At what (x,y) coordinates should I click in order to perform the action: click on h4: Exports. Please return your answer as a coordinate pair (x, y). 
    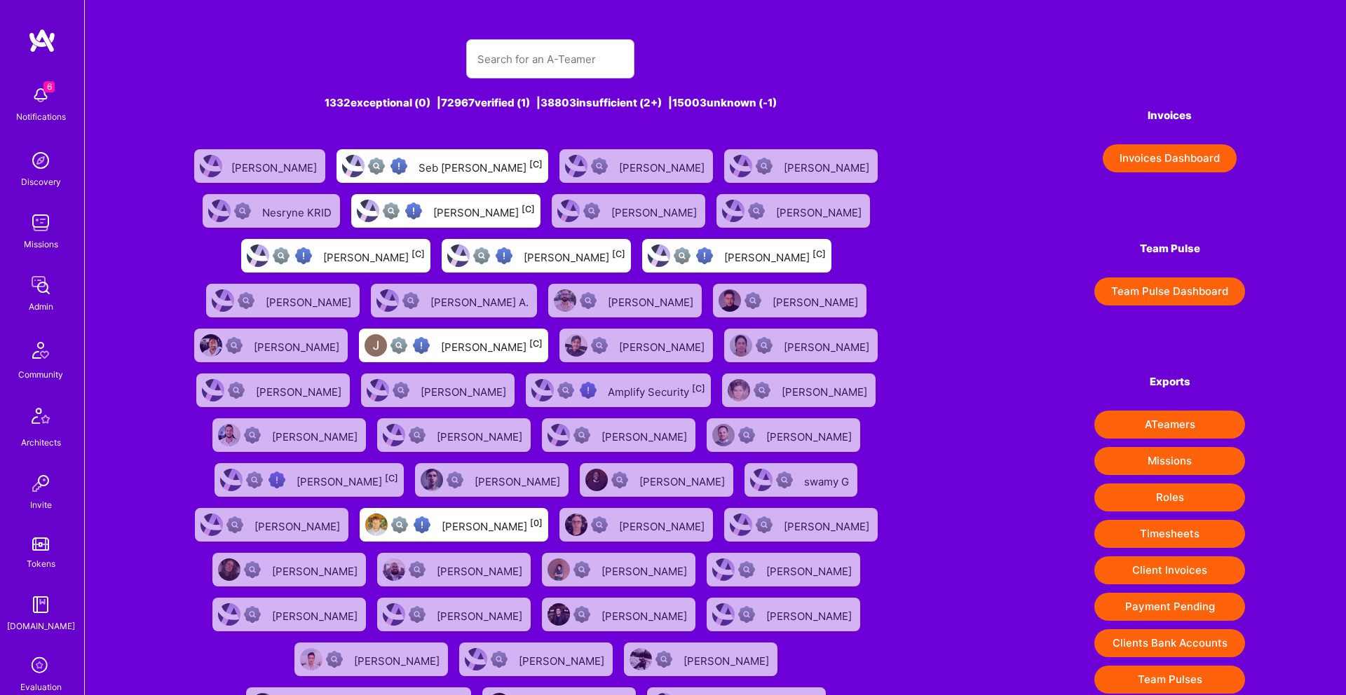
    Looking at the image, I should click on (1169, 382).